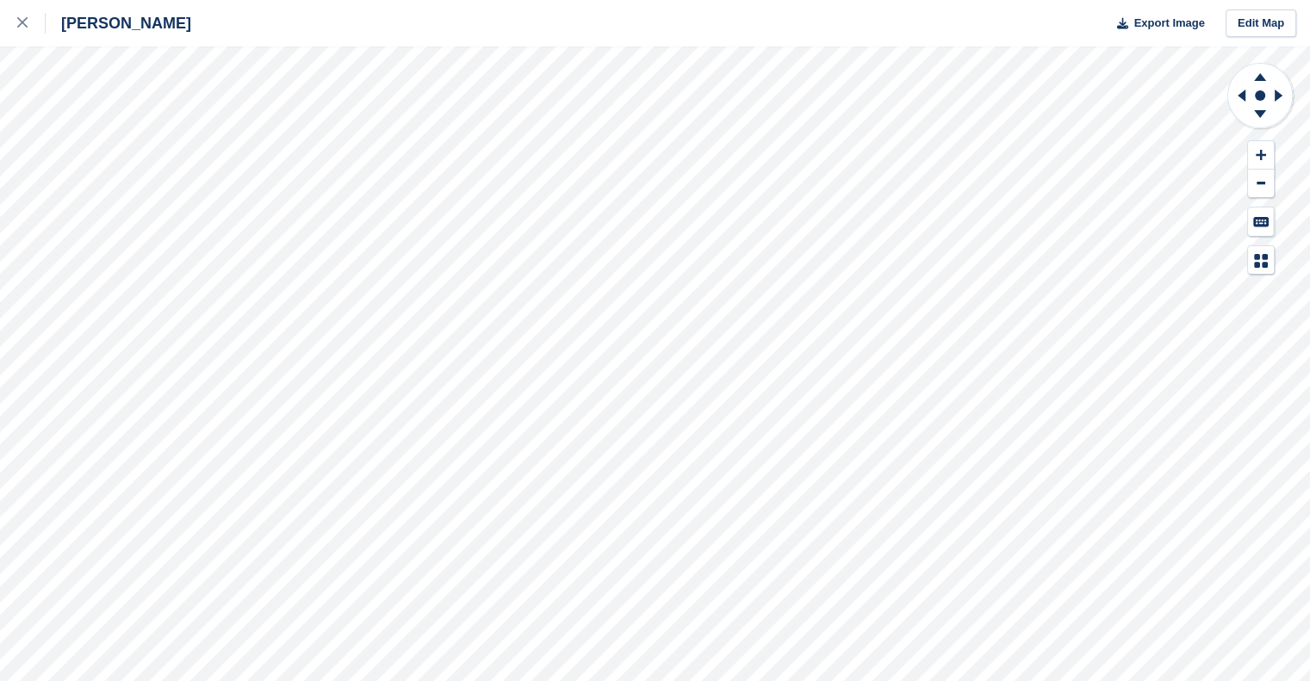 The height and width of the screenshot is (681, 1310). What do you see at coordinates (1156, 23) in the screenshot?
I see `button: Export Image` at bounding box center [1156, 23].